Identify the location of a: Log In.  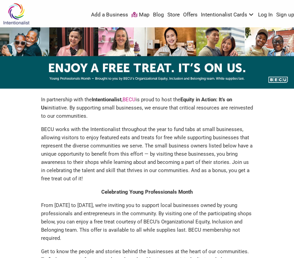
(265, 15).